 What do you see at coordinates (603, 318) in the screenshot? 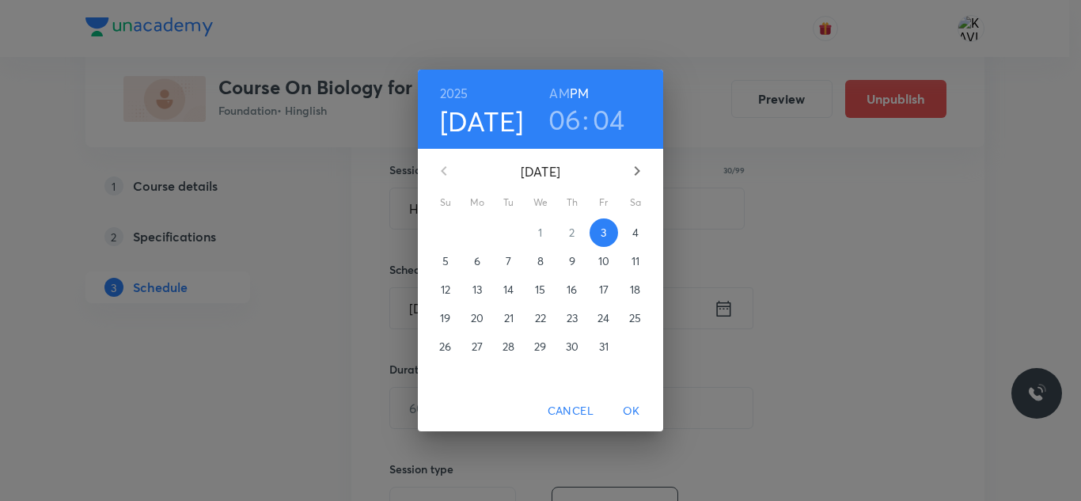
I see `p: 24` at bounding box center [603, 318].